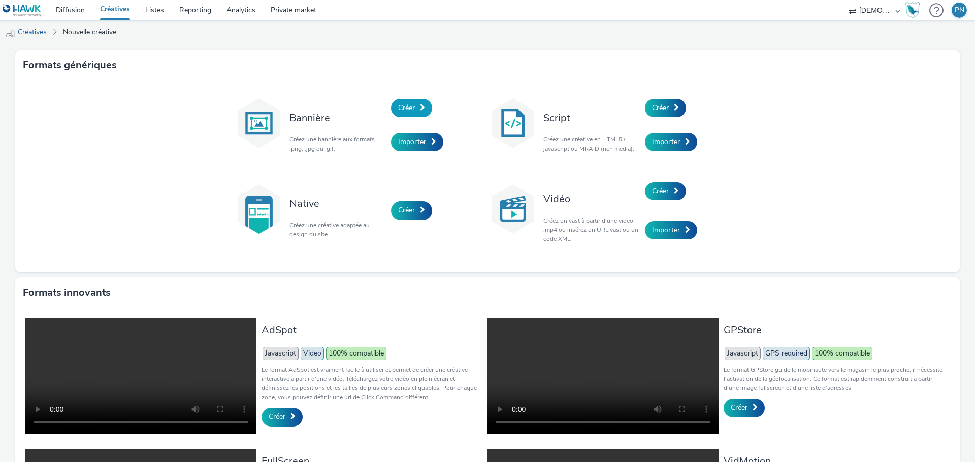 This screenshot has height=462, width=975. I want to click on h3: Formats génériques, so click(70, 65).